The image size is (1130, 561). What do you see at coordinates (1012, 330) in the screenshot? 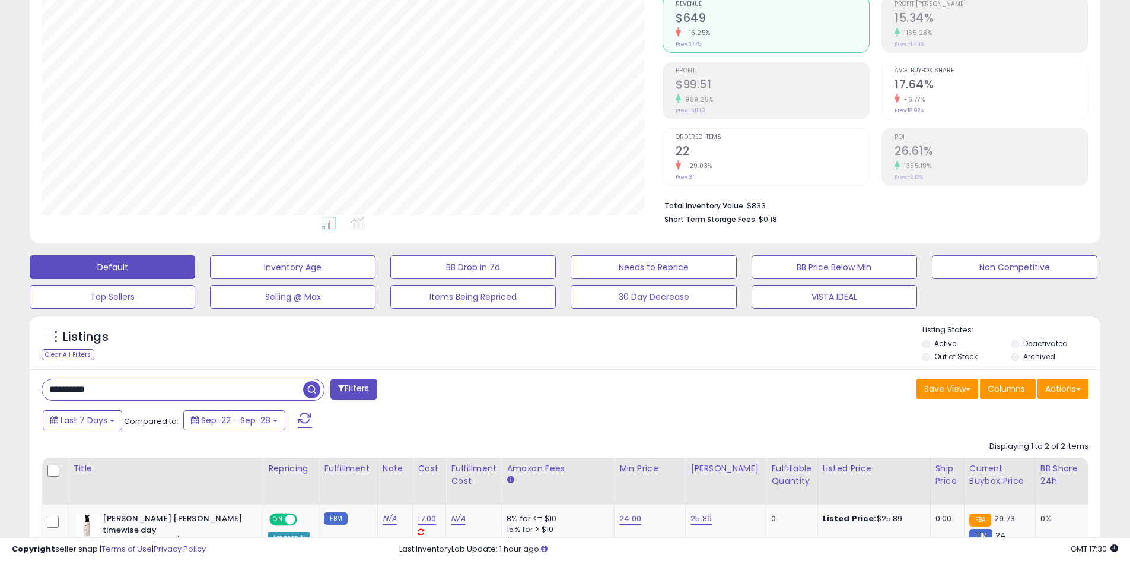
I see `p: Listing States:` at bounding box center [1012, 330].